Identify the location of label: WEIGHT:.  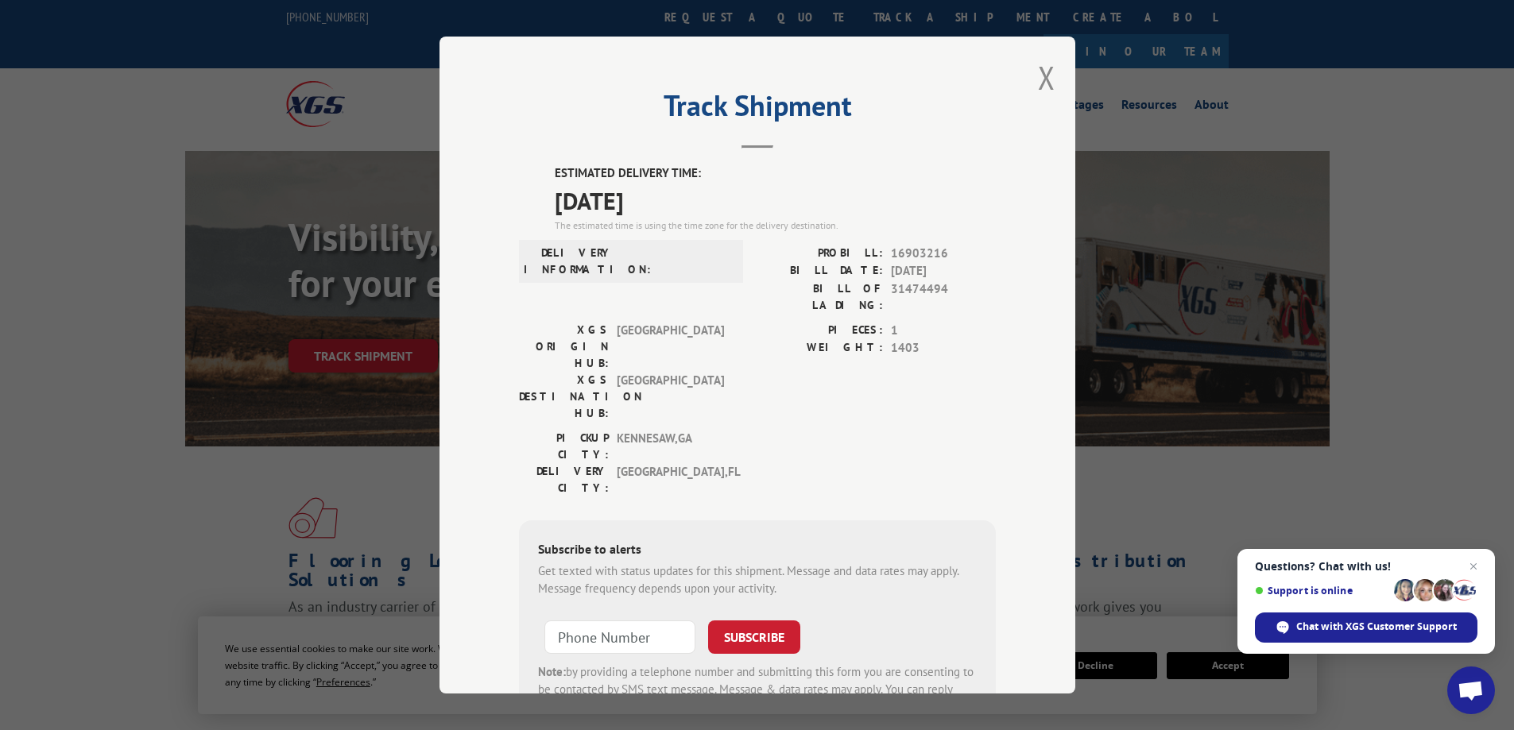
(820, 348).